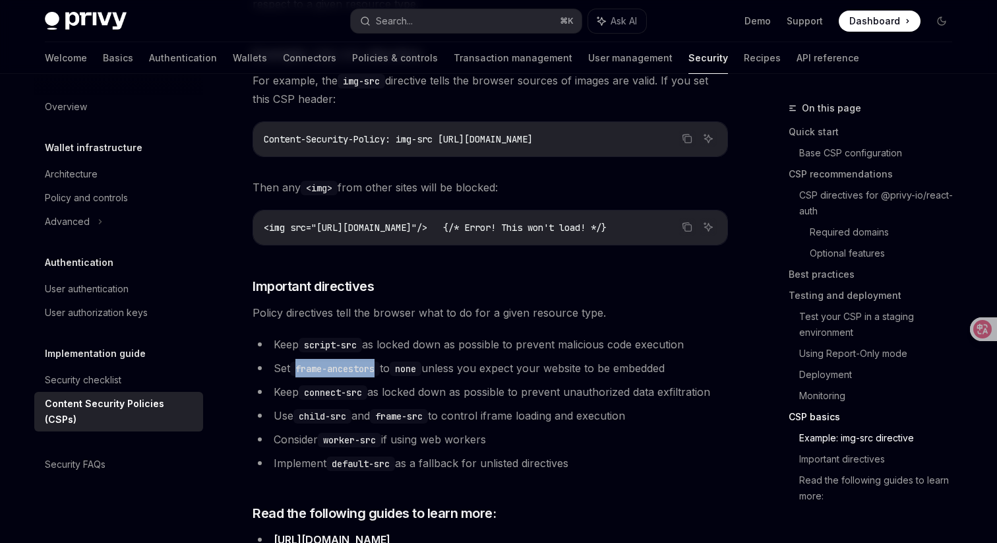  I want to click on span: Dashboard, so click(875, 21).